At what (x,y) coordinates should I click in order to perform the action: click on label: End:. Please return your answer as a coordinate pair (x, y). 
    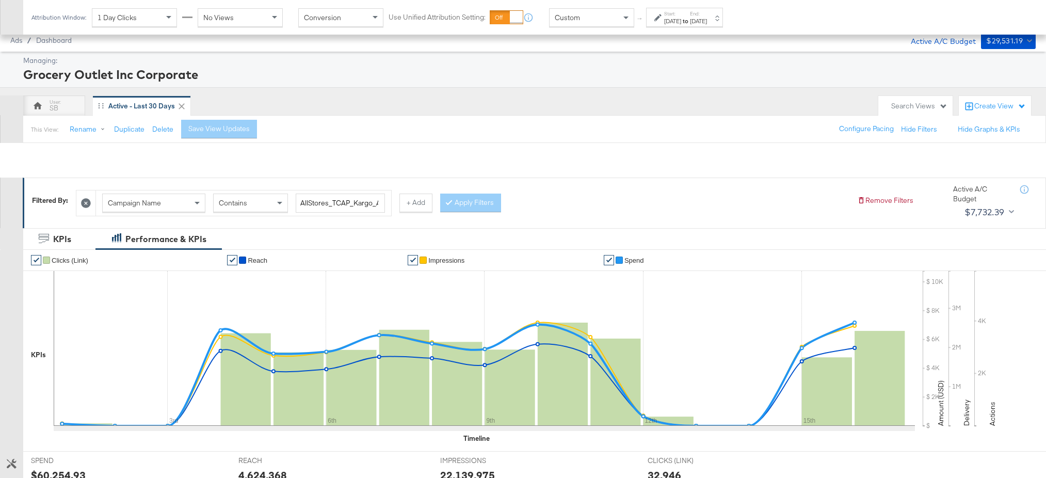
    Looking at the image, I should click on (698, 13).